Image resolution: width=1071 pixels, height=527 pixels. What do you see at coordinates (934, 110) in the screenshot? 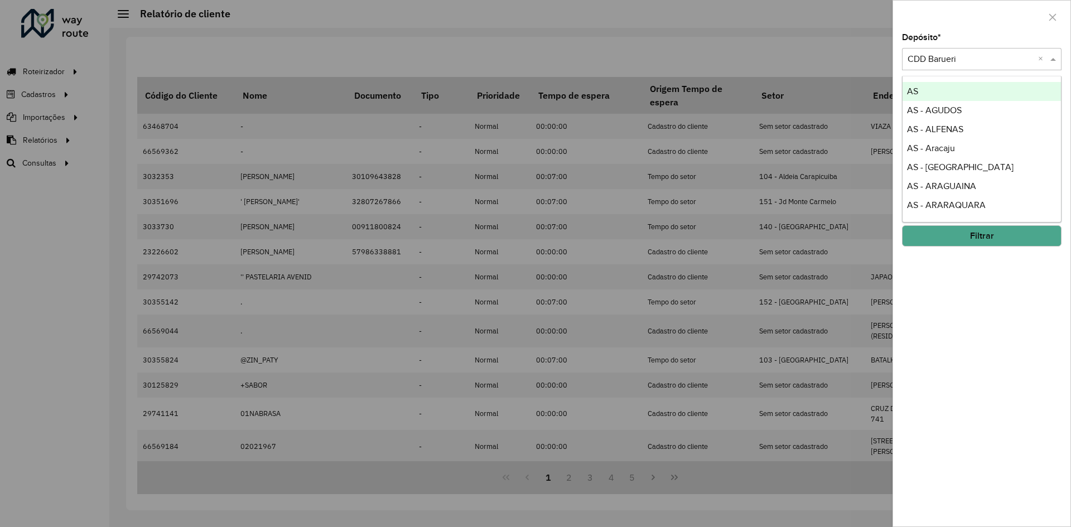
I see `span: AS - AGUDOS` at bounding box center [934, 110].